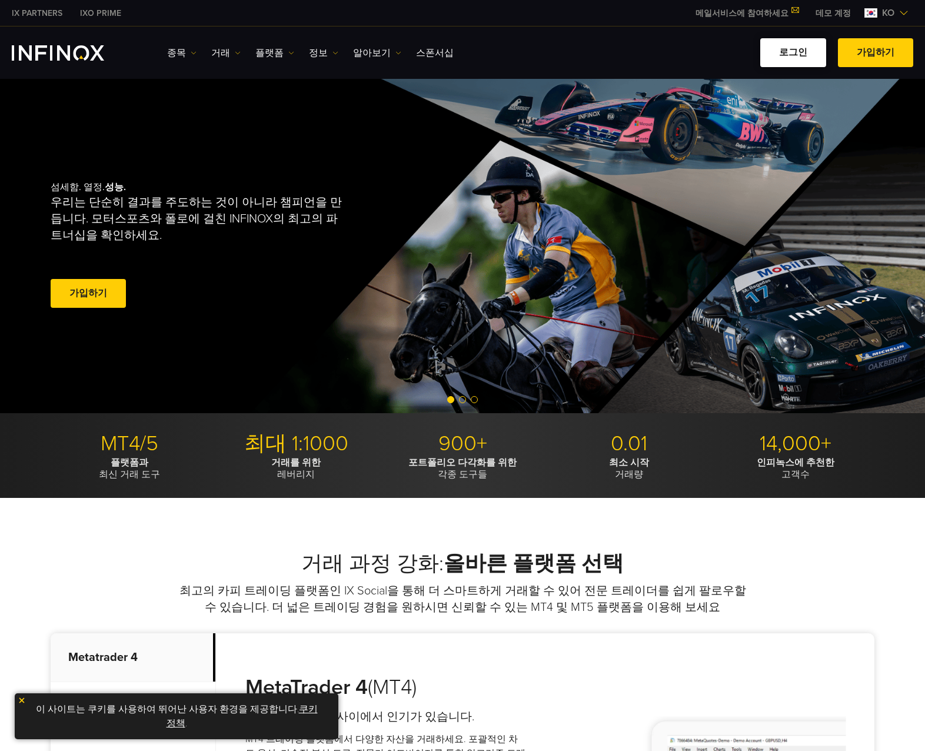 The width and height of the screenshot is (925, 751). I want to click on h4: 전 세계 투자자들 사이에서 인기가 있습니다., so click(385, 717).